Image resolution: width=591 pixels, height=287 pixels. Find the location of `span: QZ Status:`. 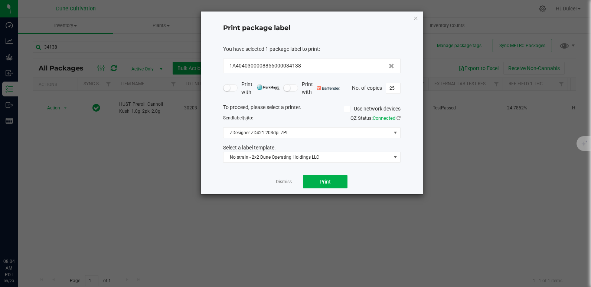

span: QZ Status: is located at coordinates (375, 118).